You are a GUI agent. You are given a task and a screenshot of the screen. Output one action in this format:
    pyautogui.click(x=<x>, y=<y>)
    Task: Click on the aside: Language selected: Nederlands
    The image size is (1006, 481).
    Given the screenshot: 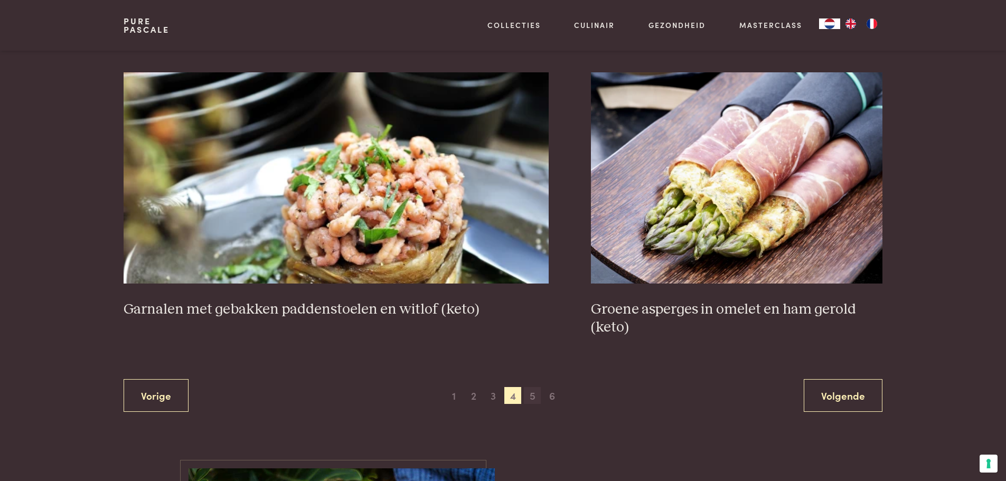 What is the action you would take?
    pyautogui.click(x=851, y=24)
    